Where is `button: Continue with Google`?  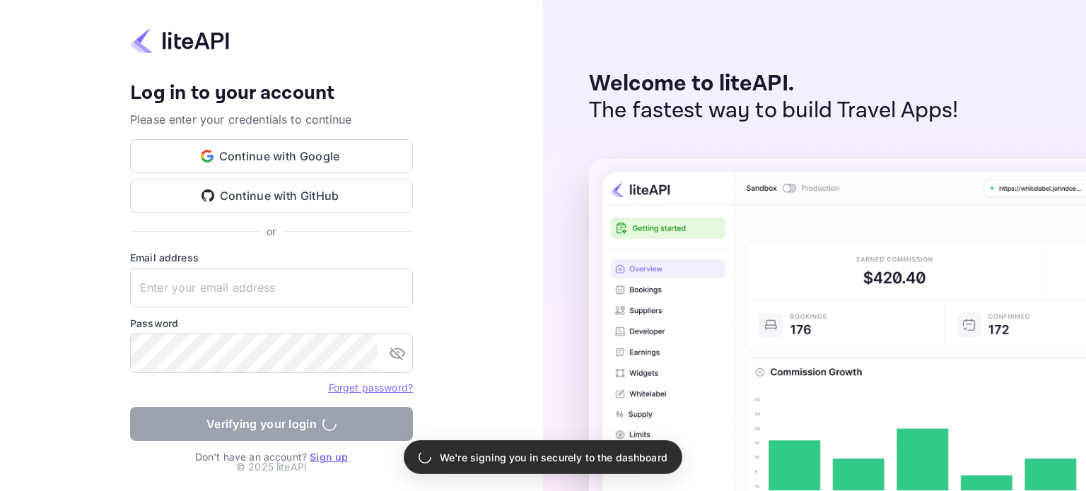 button: Continue with Google is located at coordinates (272, 156).